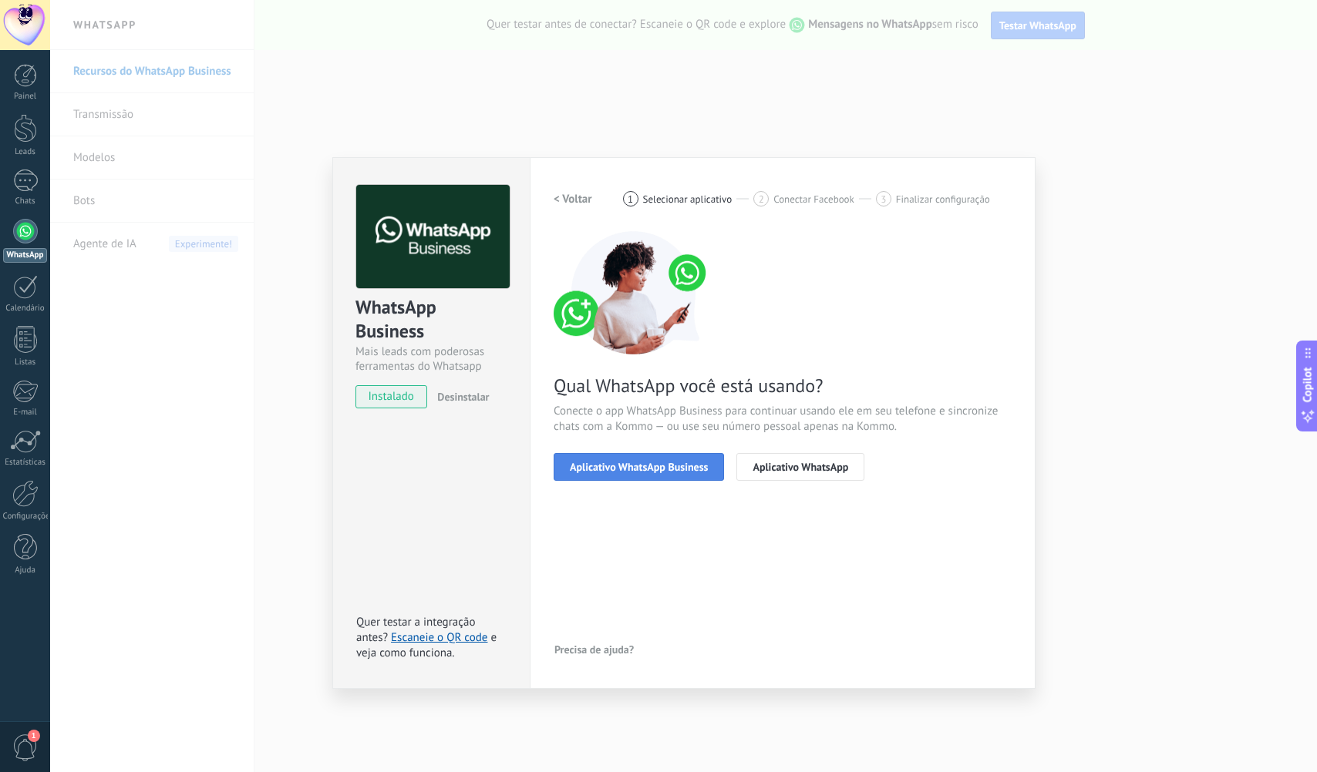 The height and width of the screenshot is (772, 1317). What do you see at coordinates (594, 650) in the screenshot?
I see `span: Precisa de ajuda?` at bounding box center [594, 650].